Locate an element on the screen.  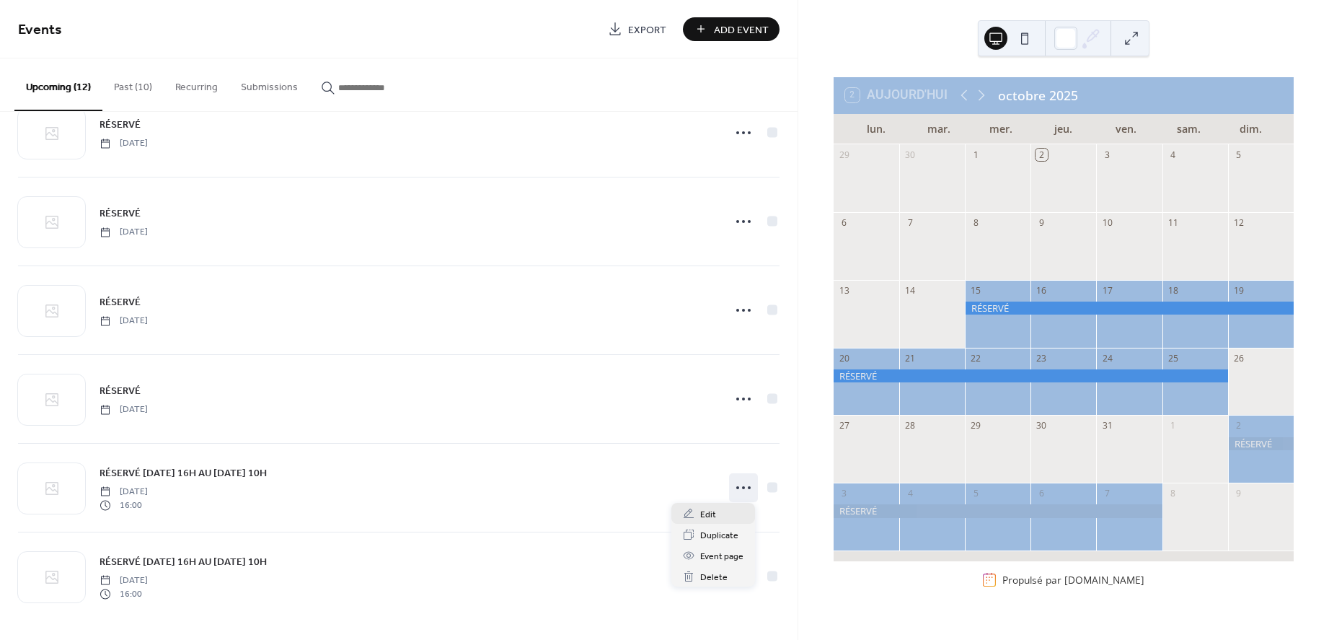
div: 17 is located at coordinates (1107, 290).